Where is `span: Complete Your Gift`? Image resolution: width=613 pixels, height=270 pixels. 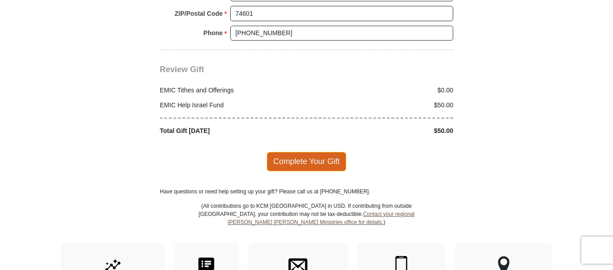
span: Complete Your Gift is located at coordinates (307, 162).